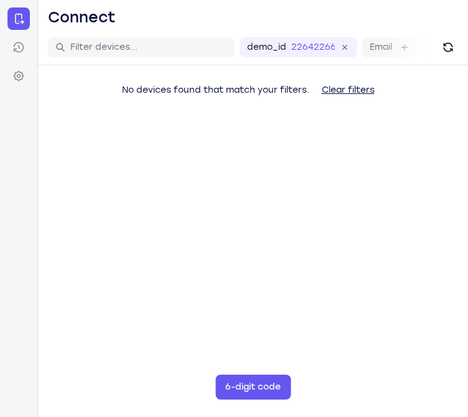 Image resolution: width=468 pixels, height=417 pixels. Describe the element at coordinates (381, 47) in the screenshot. I see `label: Email` at that location.